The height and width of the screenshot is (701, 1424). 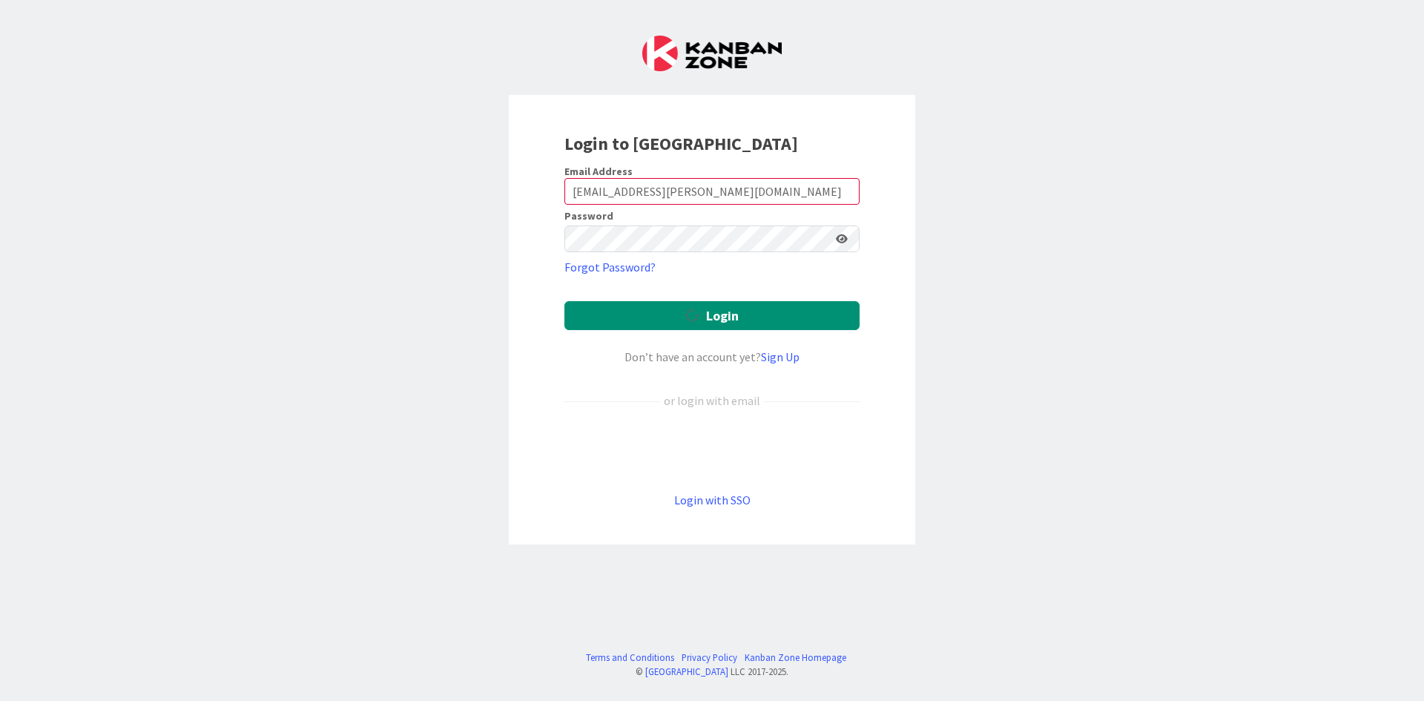 I want to click on a: Privacy Policy, so click(x=709, y=657).